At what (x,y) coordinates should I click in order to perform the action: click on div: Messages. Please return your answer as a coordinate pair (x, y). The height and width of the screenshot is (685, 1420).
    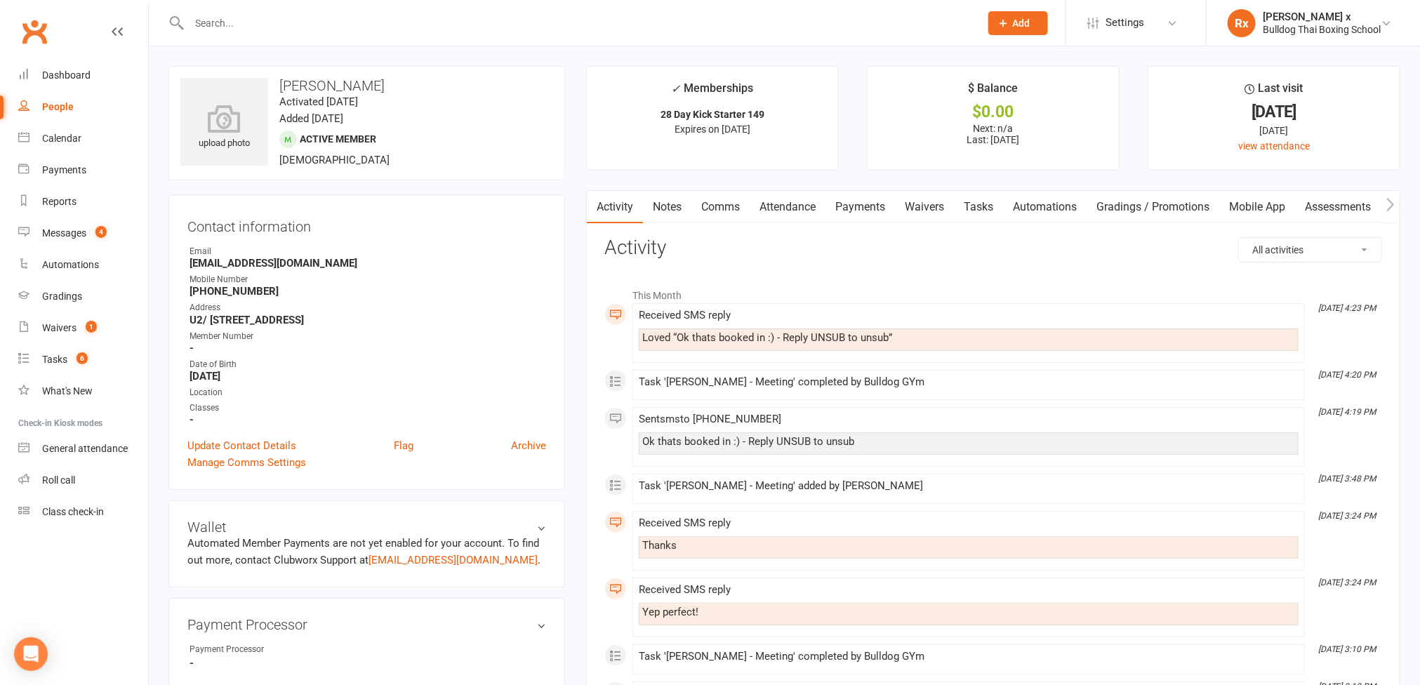
    Looking at the image, I should click on (64, 233).